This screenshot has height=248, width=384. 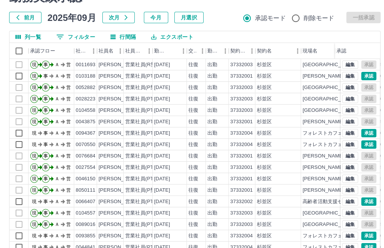 I want to click on div: フォレストカフェ, so click(x=322, y=144).